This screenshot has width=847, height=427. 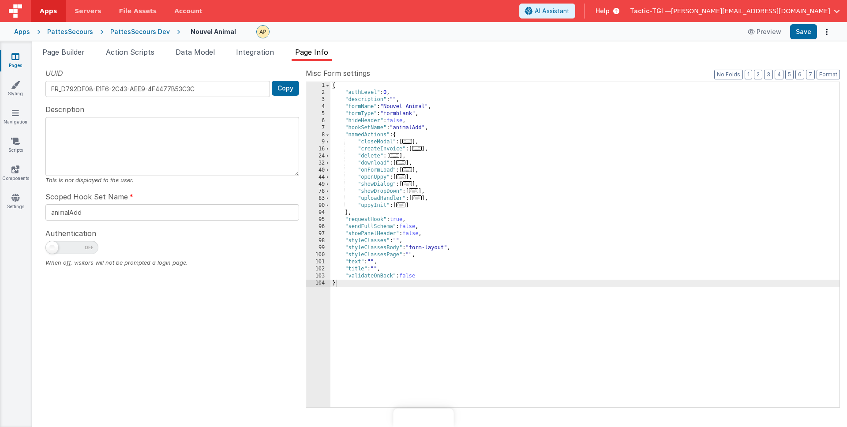 I want to click on div: 99, so click(x=318, y=248).